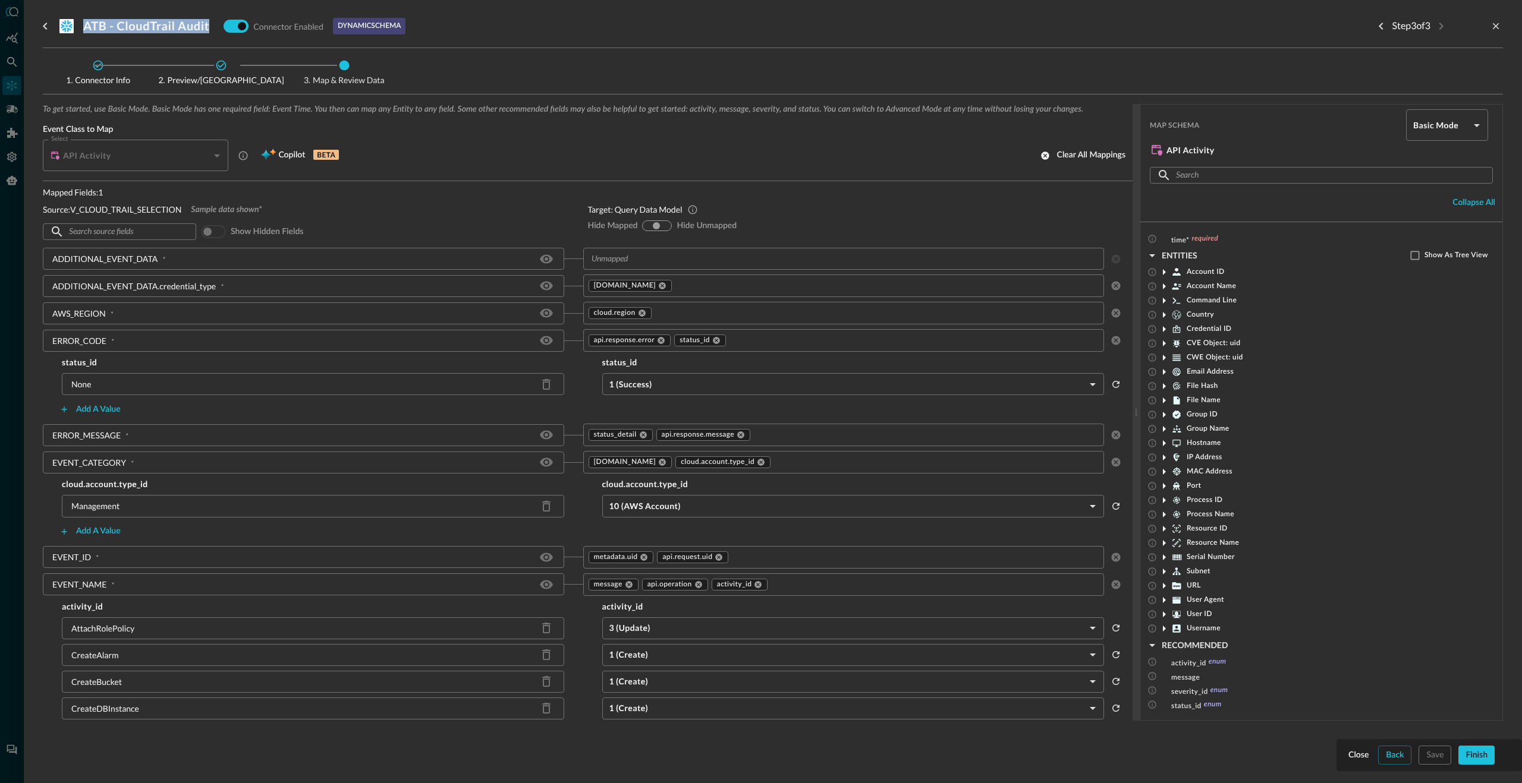  I want to click on div: ERROR_CODE, so click(79, 341).